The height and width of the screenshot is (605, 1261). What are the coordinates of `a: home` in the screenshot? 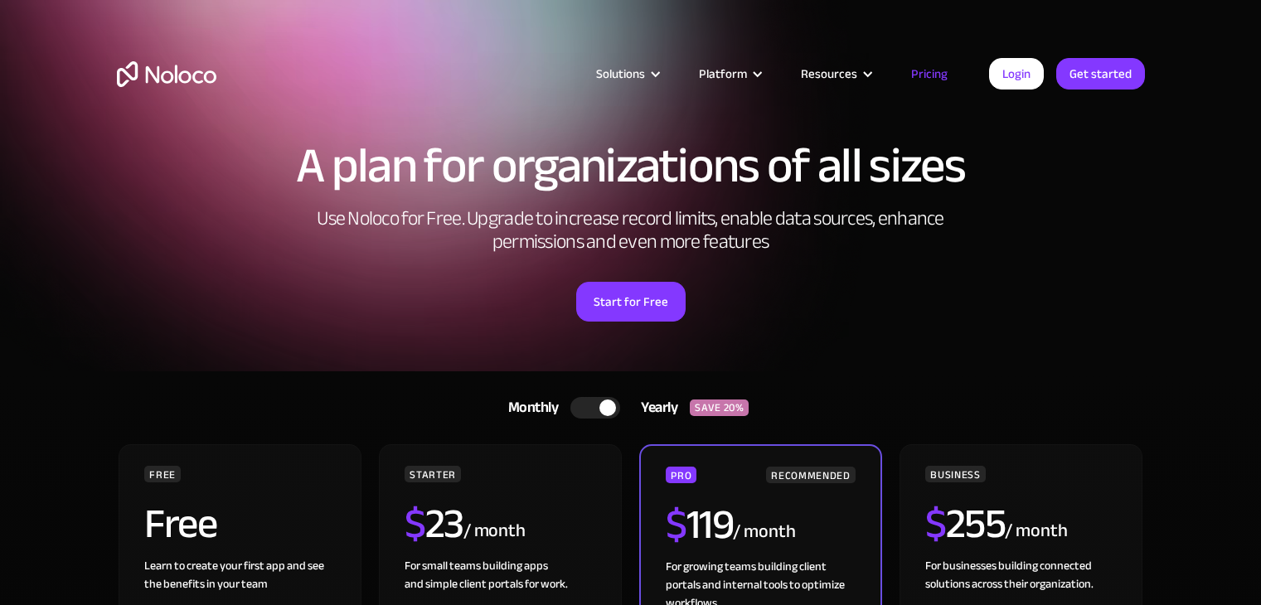 It's located at (167, 74).